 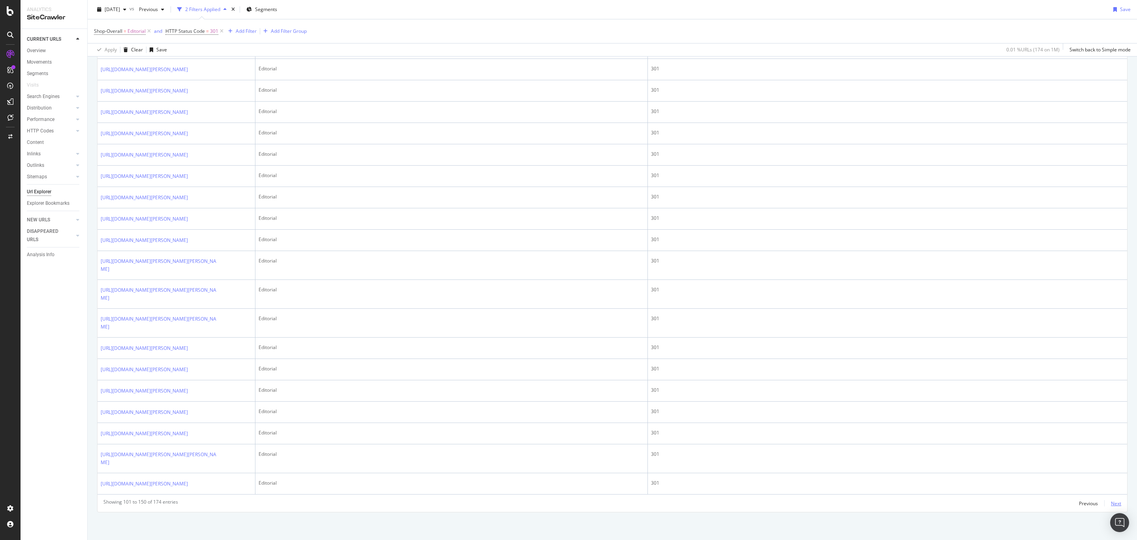 I want to click on span: Shop-Overall, so click(x=108, y=31).